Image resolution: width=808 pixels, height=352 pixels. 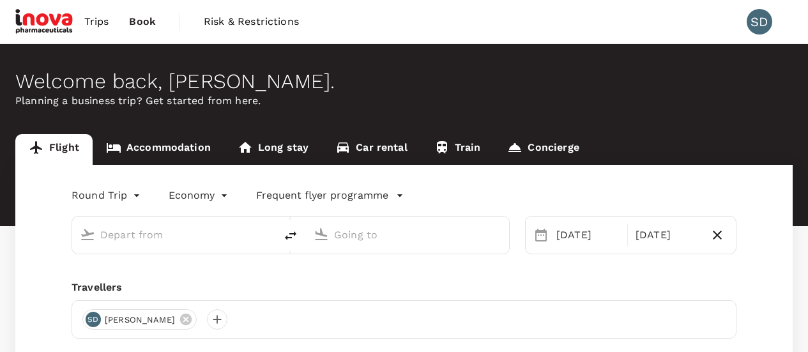 I want to click on div: Travellers, so click(x=403, y=287).